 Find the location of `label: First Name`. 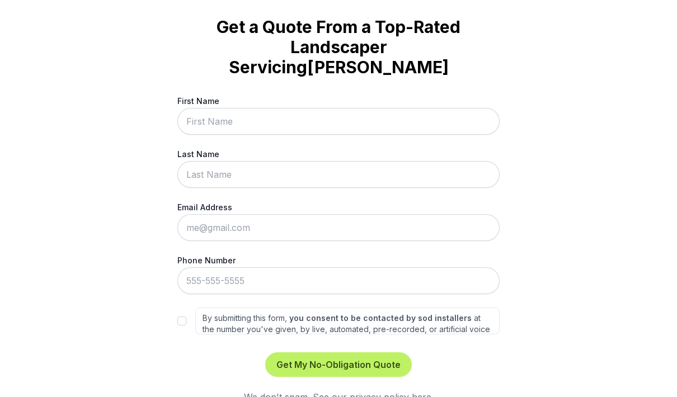

label: First Name is located at coordinates (339, 101).